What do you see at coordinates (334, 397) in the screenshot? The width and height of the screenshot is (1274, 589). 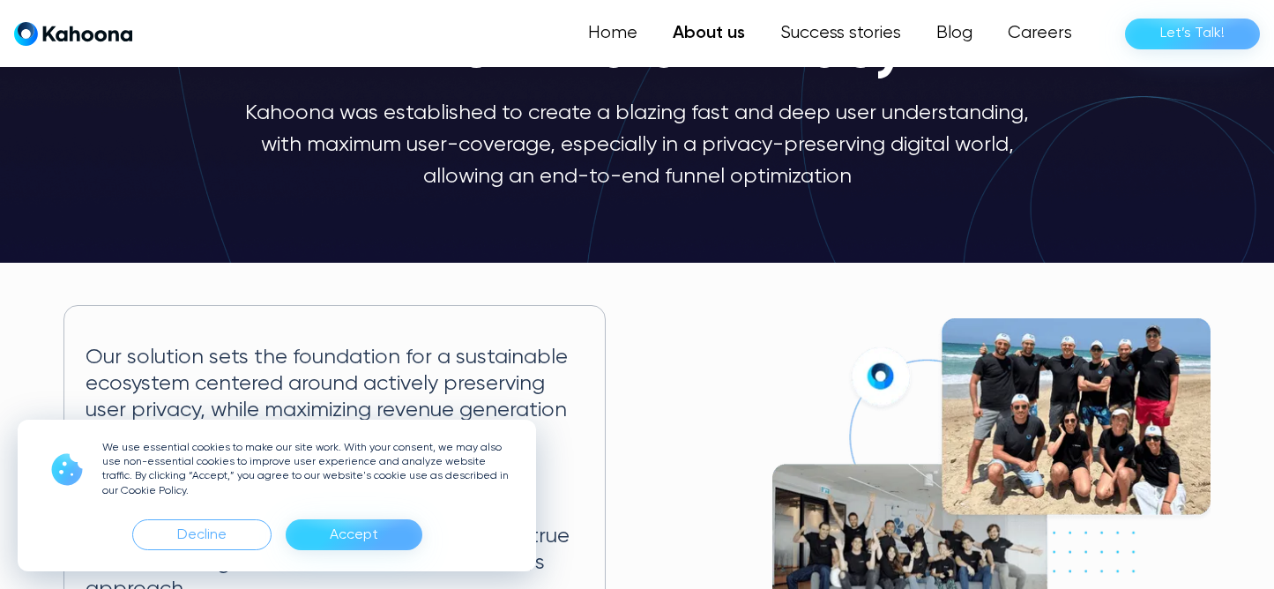 I see `p: Our solution sets the foundation for a sustainable ecosystem centered around actively preserving ...` at bounding box center [334, 397].